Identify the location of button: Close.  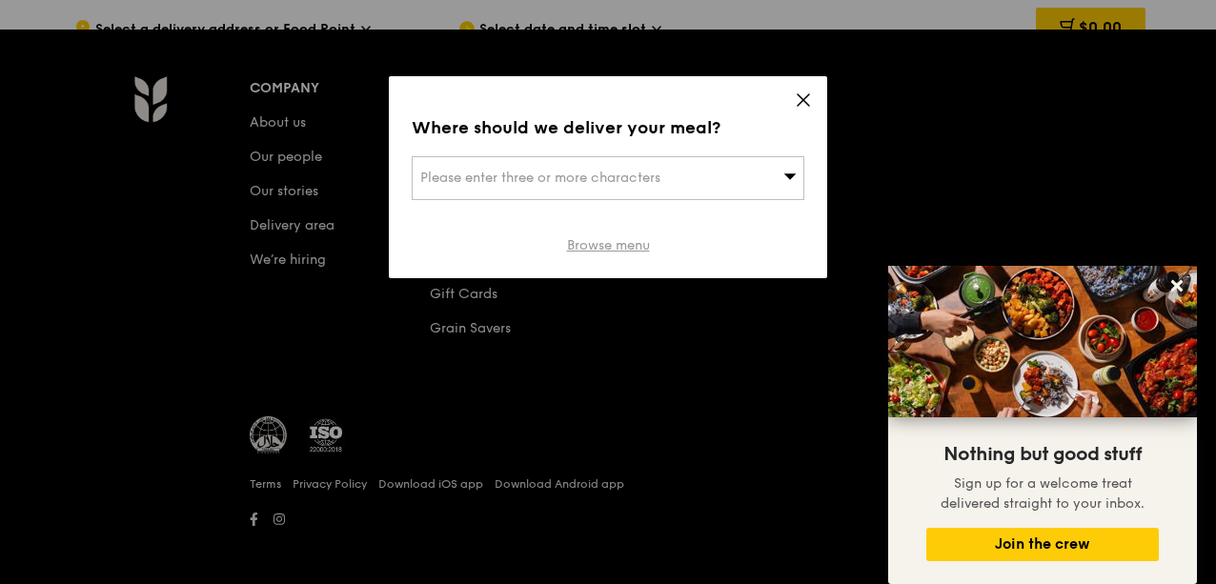
(1177, 286).